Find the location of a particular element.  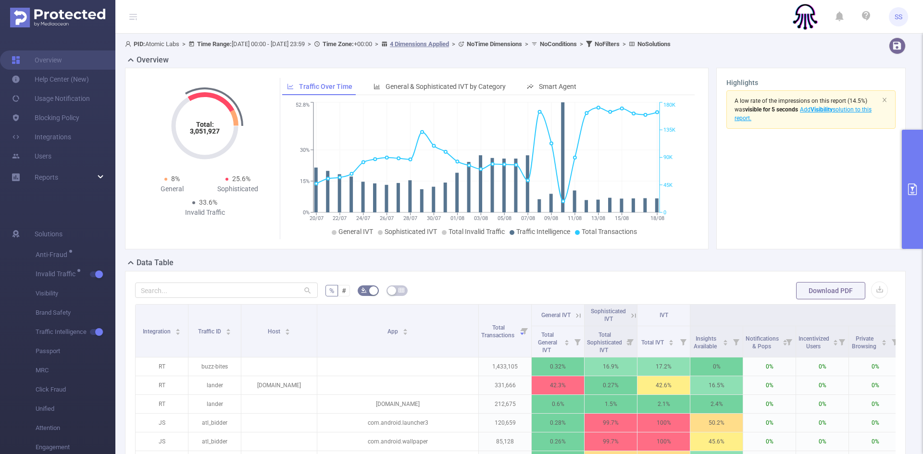

span: Insights Available is located at coordinates (705, 343).